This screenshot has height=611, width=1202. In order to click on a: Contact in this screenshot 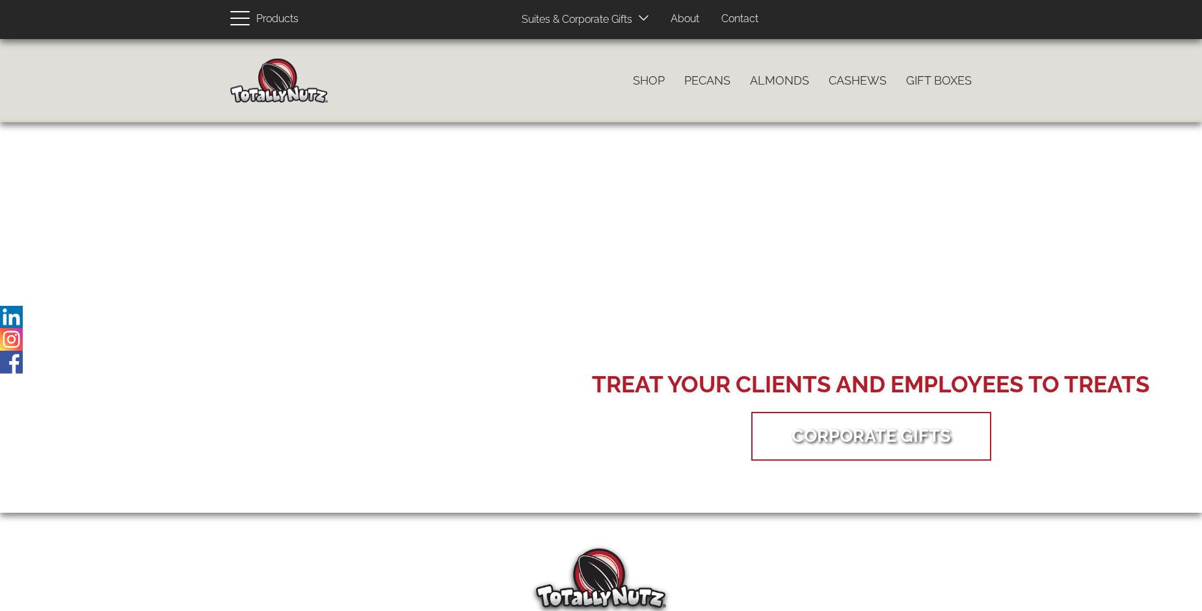, I will do `click(740, 19)`.